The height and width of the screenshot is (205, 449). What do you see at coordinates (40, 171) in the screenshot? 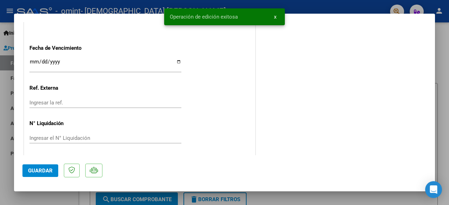
I see `span: Guardar` at bounding box center [40, 171].